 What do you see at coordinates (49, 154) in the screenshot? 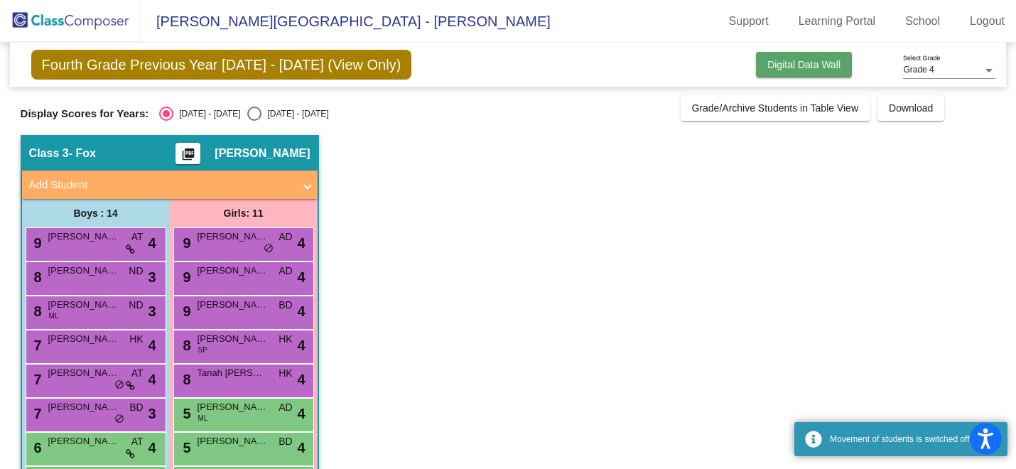
I see `span: Class 3` at bounding box center [49, 154].